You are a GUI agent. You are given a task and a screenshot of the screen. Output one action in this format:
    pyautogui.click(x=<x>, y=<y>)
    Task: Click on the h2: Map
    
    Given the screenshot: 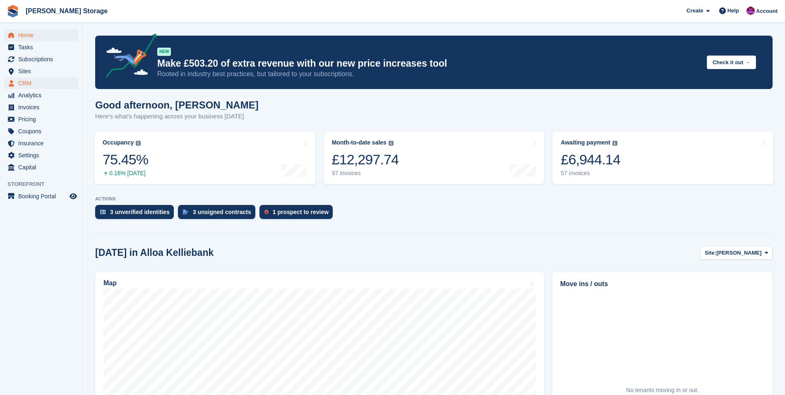 What is the action you would take?
    pyautogui.click(x=110, y=283)
    